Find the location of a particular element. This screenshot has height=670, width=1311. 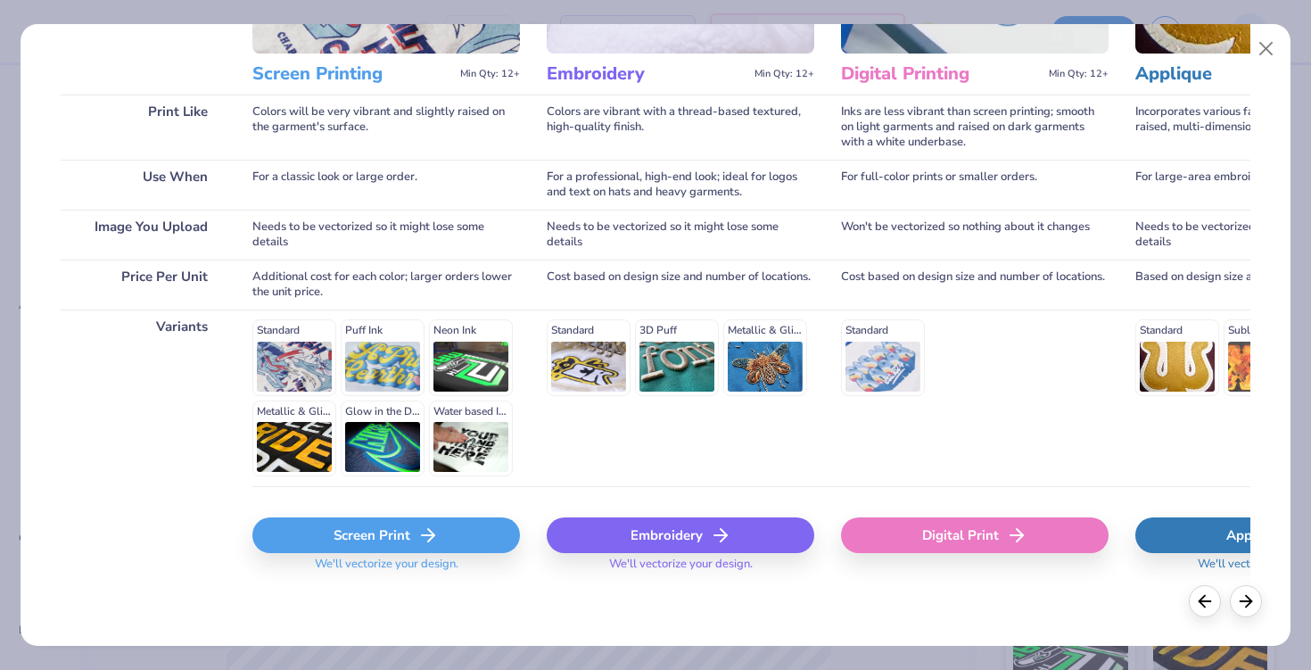

div: Digital Print is located at coordinates (975, 535).